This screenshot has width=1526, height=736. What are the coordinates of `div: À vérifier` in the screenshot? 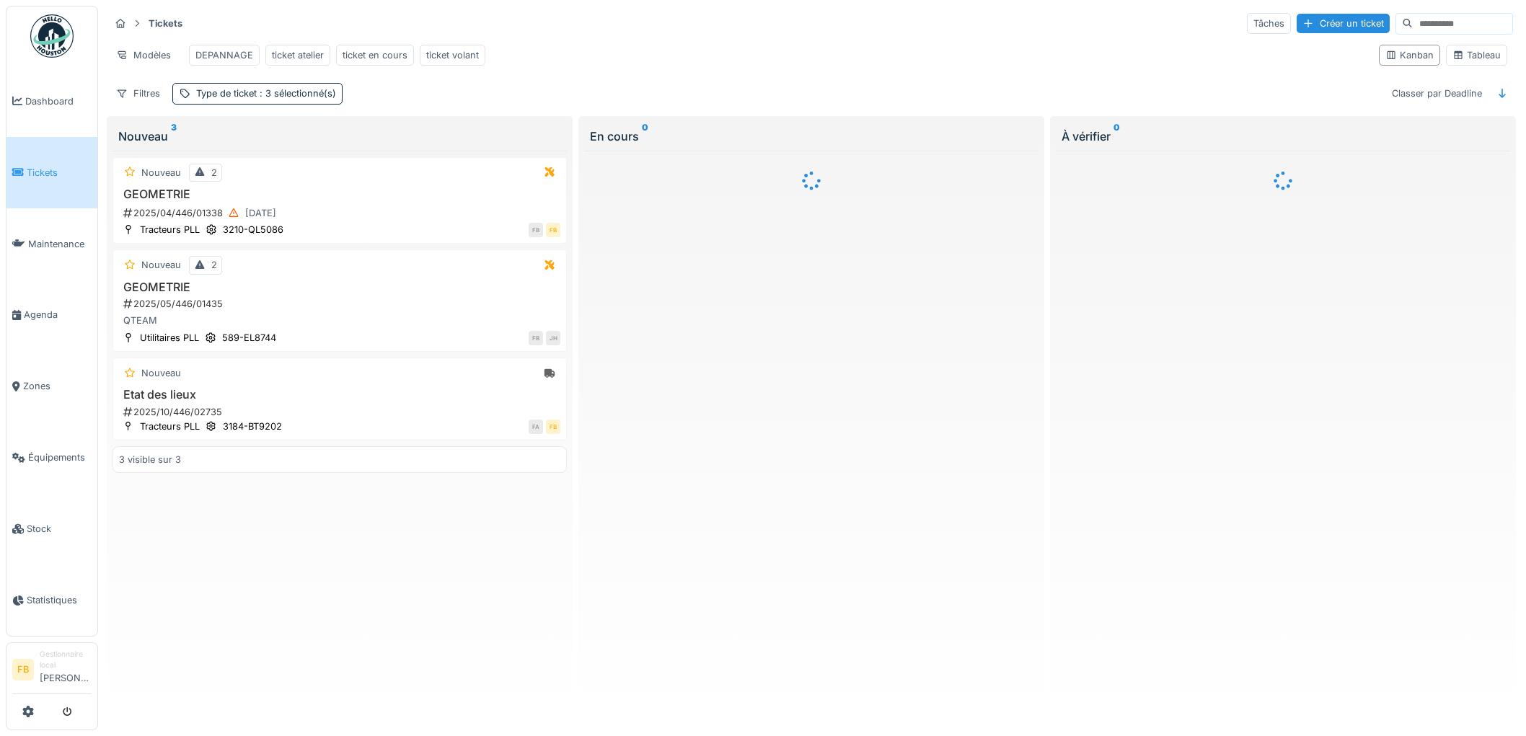 It's located at (1283, 136).